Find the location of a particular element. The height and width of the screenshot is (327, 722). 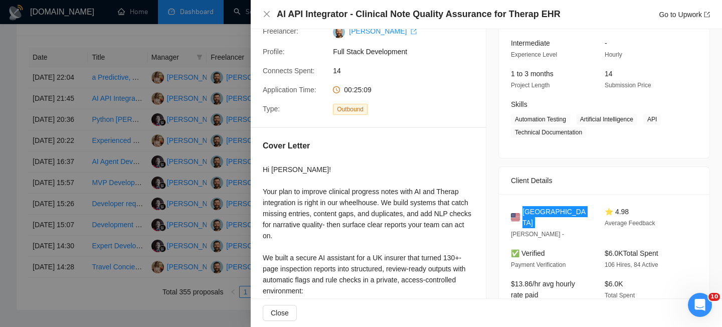

span: ⭐ 4.98 is located at coordinates (616, 211).